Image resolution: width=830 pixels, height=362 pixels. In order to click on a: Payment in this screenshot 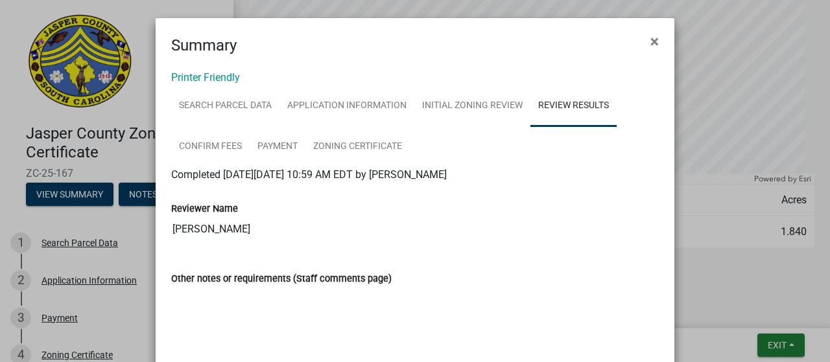, I will do `click(277, 147)`.